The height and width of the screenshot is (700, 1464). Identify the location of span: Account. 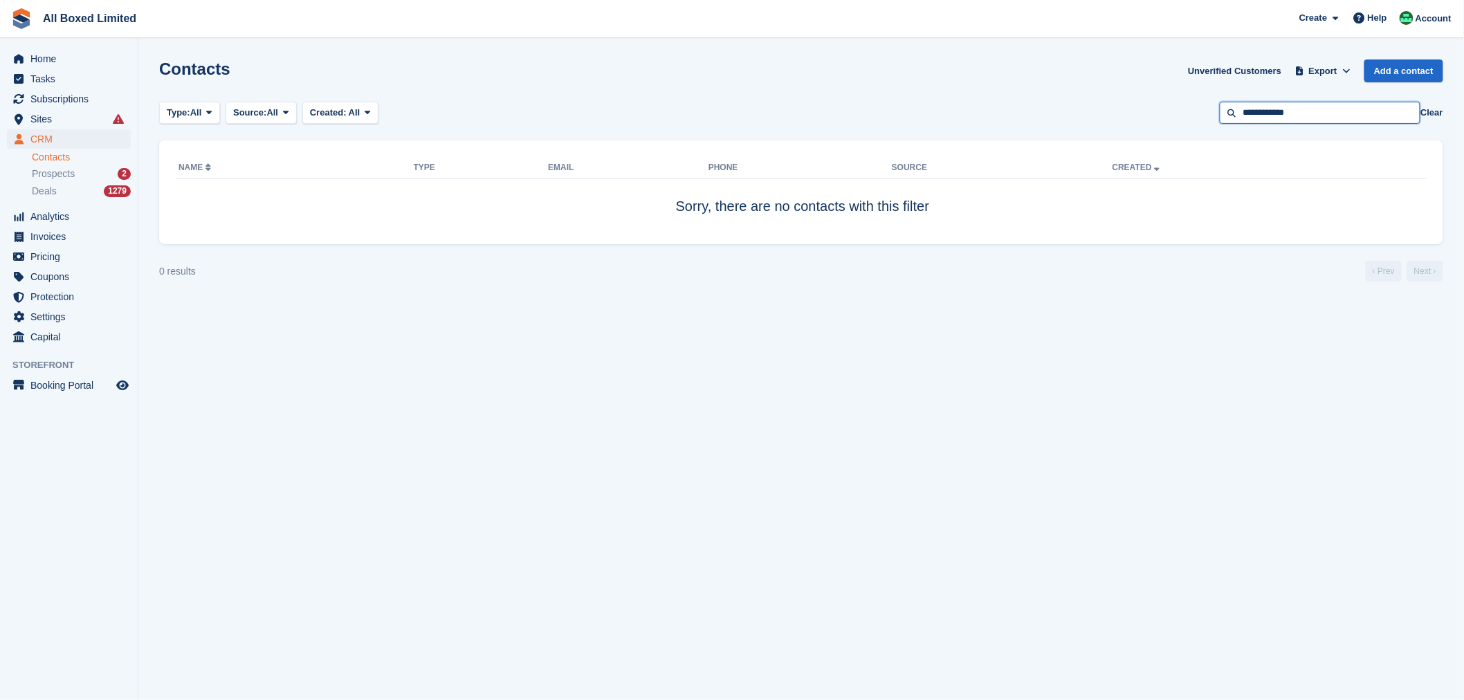
(1433, 19).